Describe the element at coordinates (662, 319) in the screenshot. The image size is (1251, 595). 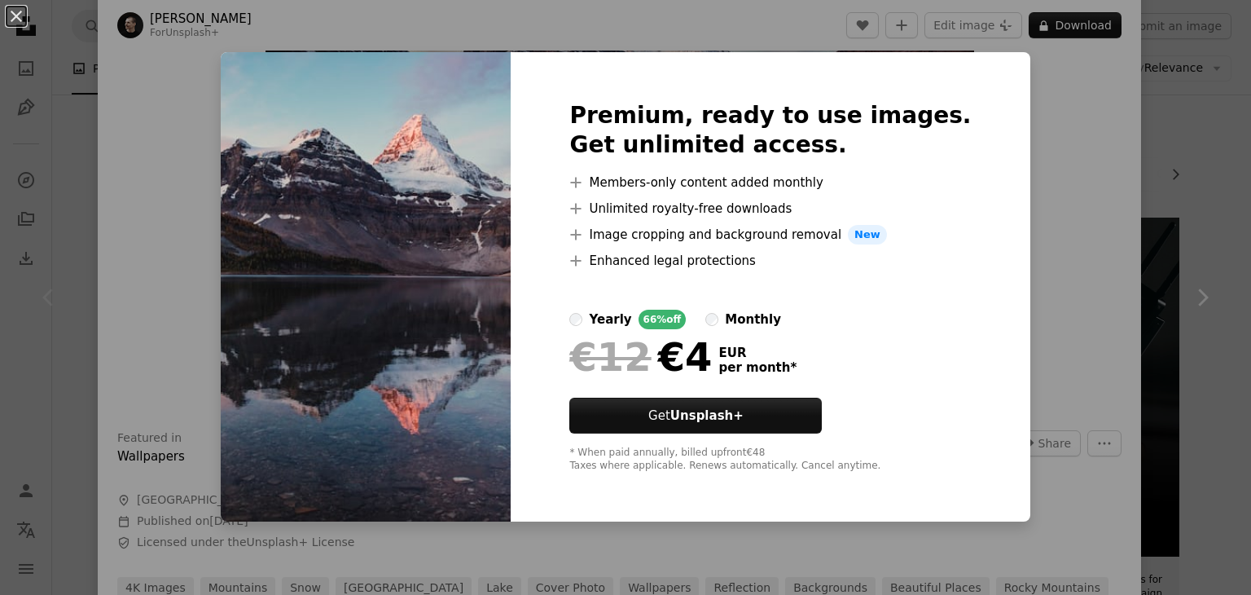
I see `div: 66% off` at that location.